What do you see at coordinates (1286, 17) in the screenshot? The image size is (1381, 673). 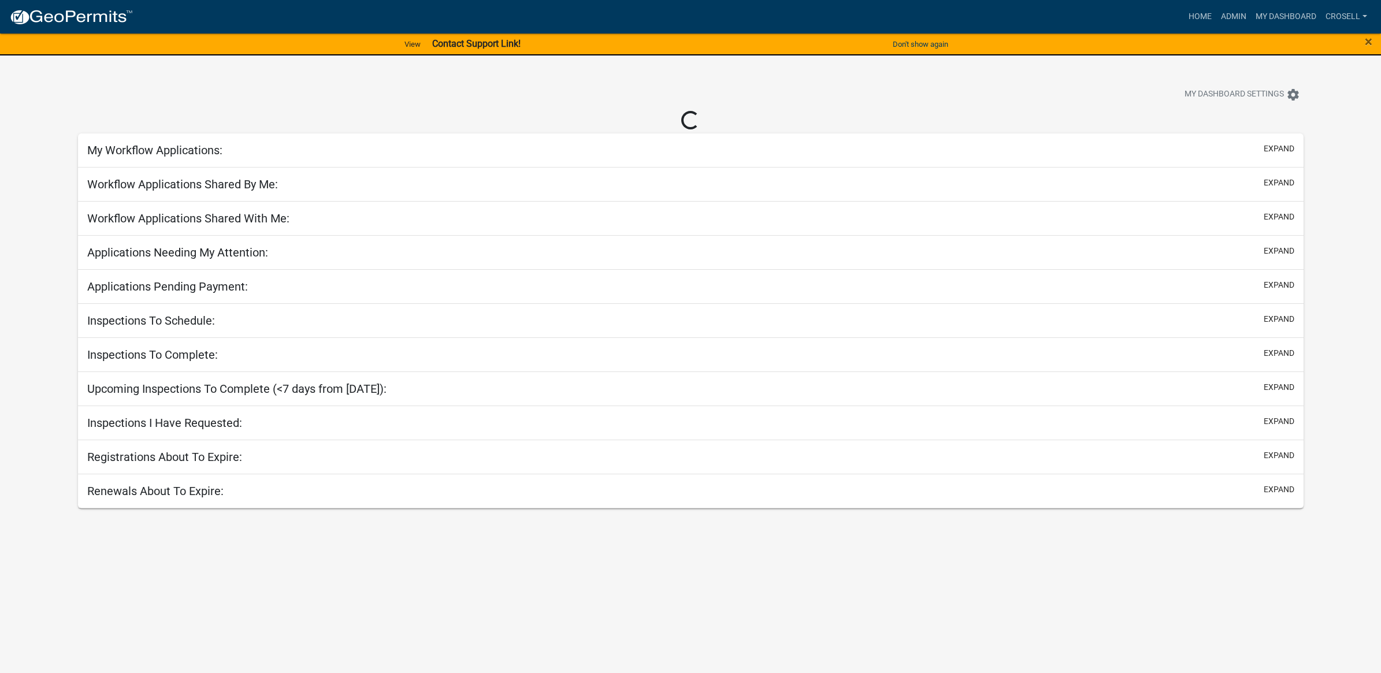 I see `a: My Dashboard` at bounding box center [1286, 17].